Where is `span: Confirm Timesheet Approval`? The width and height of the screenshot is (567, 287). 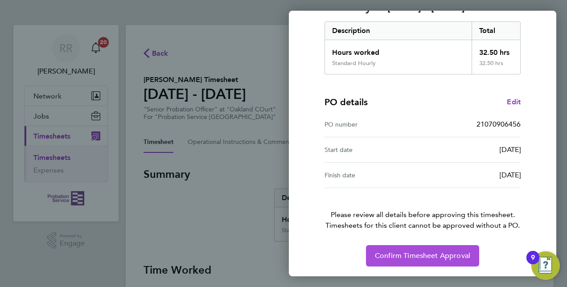 span: Confirm Timesheet Approval is located at coordinates (423, 256).